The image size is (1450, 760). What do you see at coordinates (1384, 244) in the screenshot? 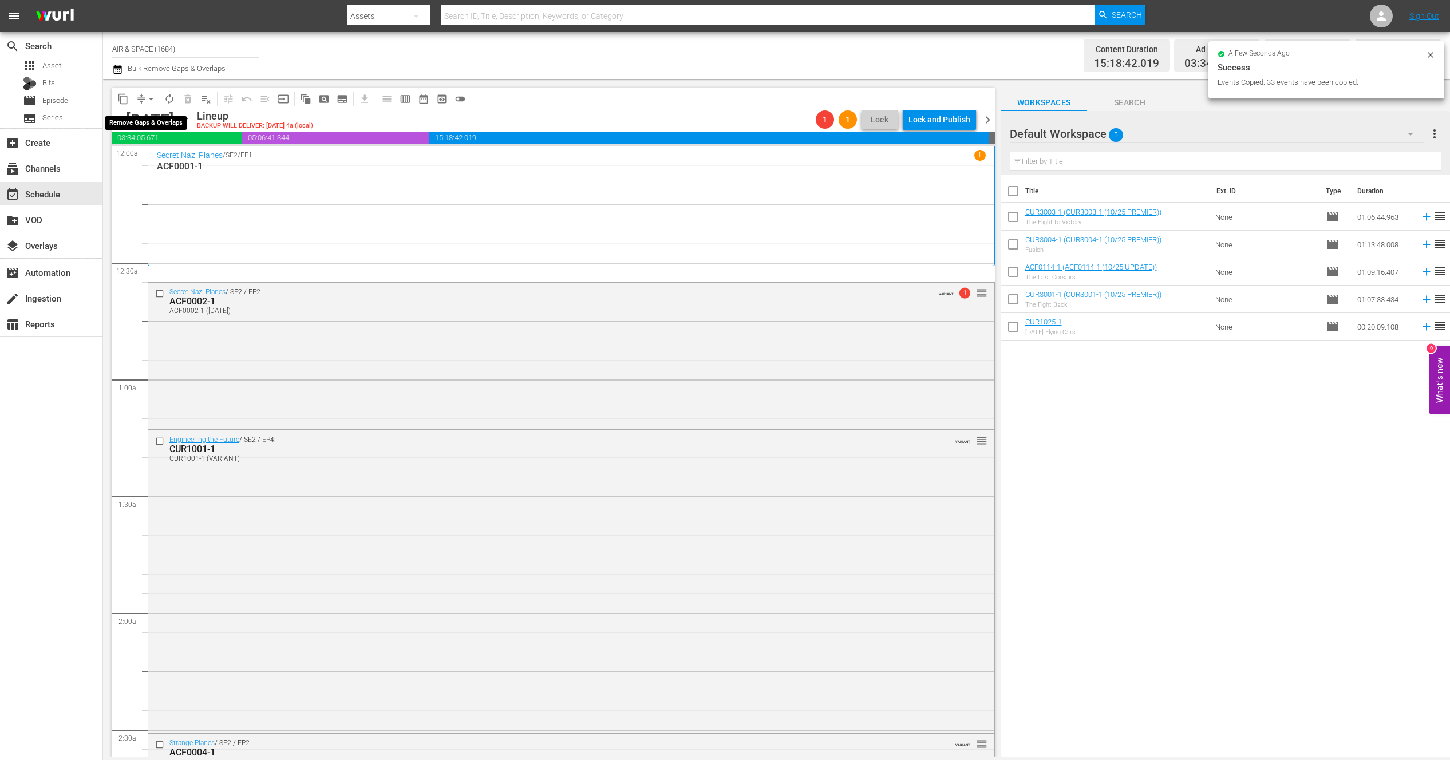
I see `td: 01:13:48.008` at bounding box center [1384, 244].